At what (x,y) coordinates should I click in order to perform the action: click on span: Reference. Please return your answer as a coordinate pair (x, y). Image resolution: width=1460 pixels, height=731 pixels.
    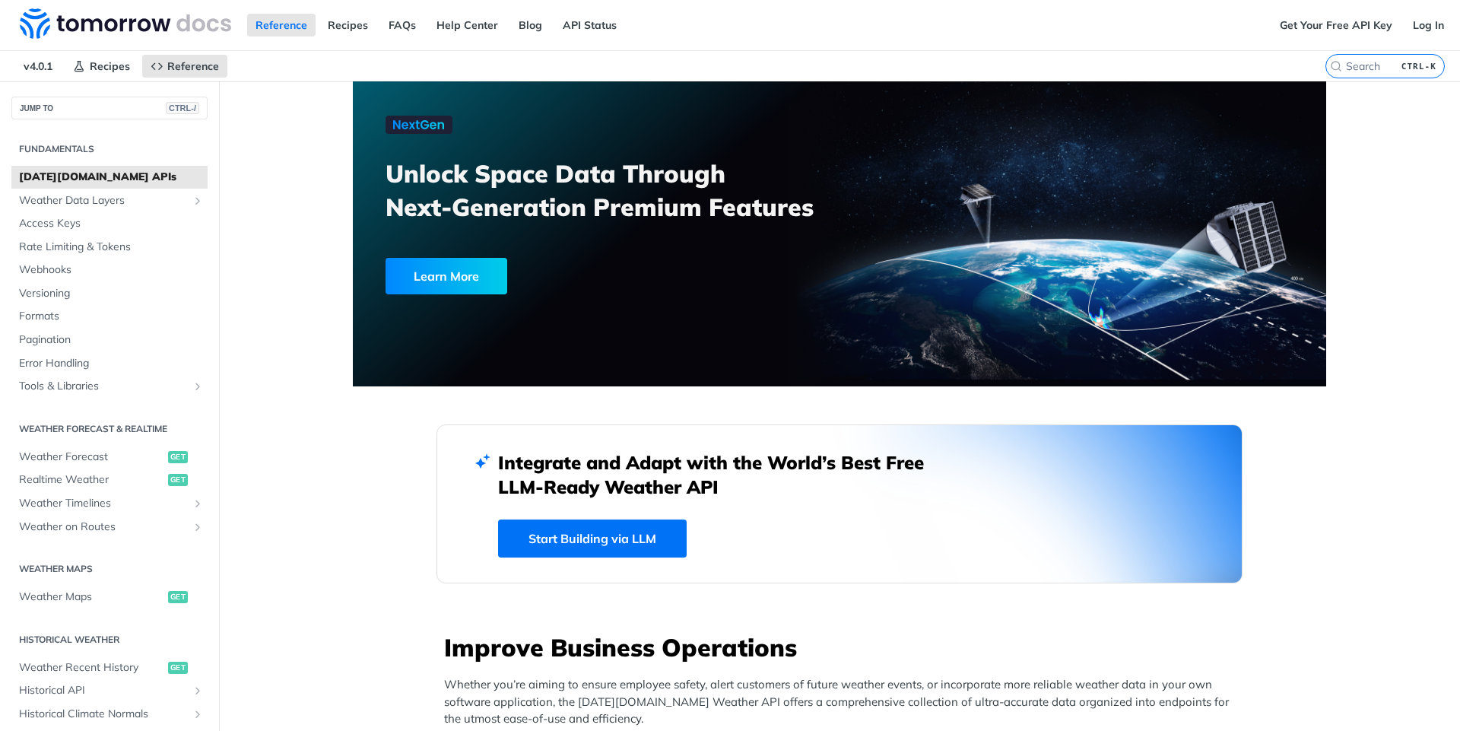
    Looking at the image, I should click on (193, 66).